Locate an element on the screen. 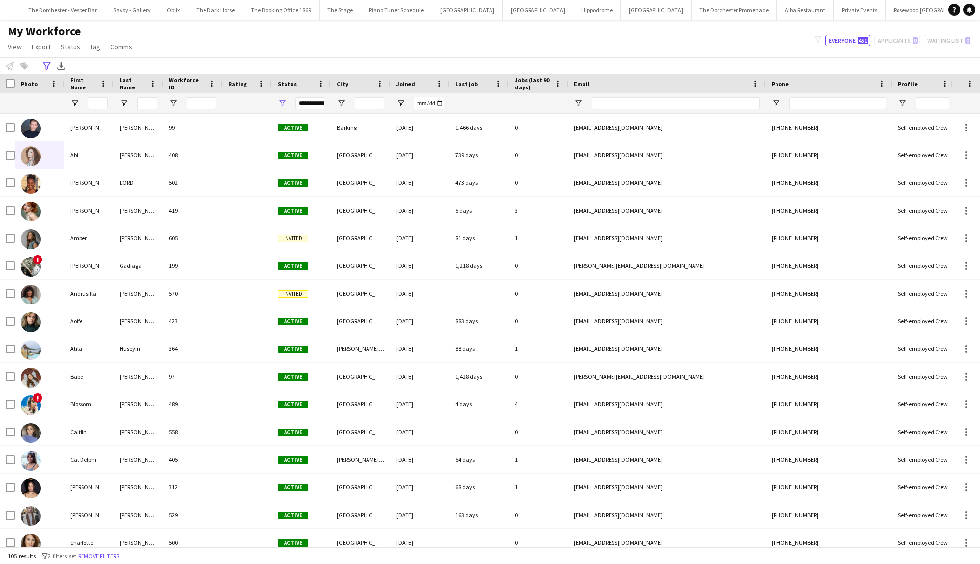  div: 1,218 days is located at coordinates (479, 265).